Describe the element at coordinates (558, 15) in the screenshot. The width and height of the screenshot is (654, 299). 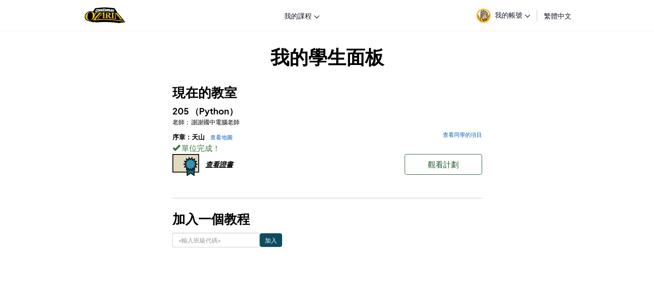
I see `a: 繁體中文` at that location.